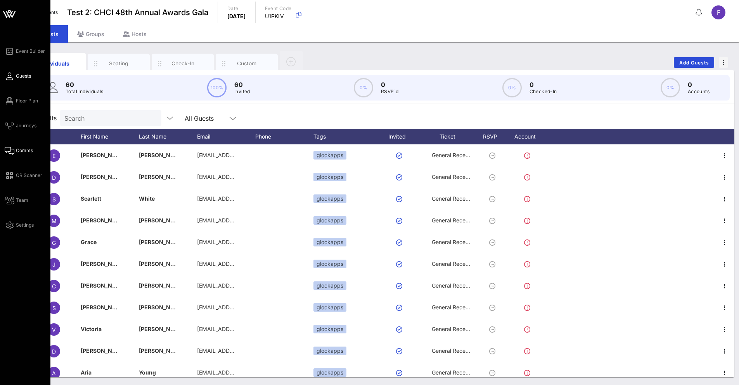 The width and height of the screenshot is (739, 385). Describe the element at coordinates (25, 225) in the screenshot. I see `span: Settings` at that location.